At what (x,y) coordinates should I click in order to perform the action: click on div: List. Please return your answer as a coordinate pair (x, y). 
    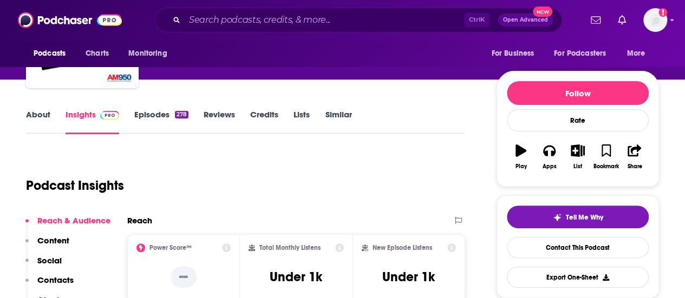
    Looking at the image, I should click on (577, 167).